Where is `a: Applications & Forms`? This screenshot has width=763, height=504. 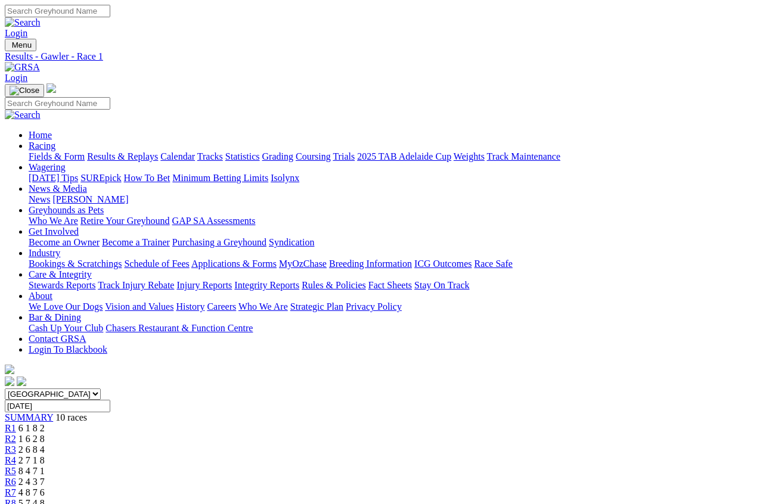
a: Applications & Forms is located at coordinates (234, 263).